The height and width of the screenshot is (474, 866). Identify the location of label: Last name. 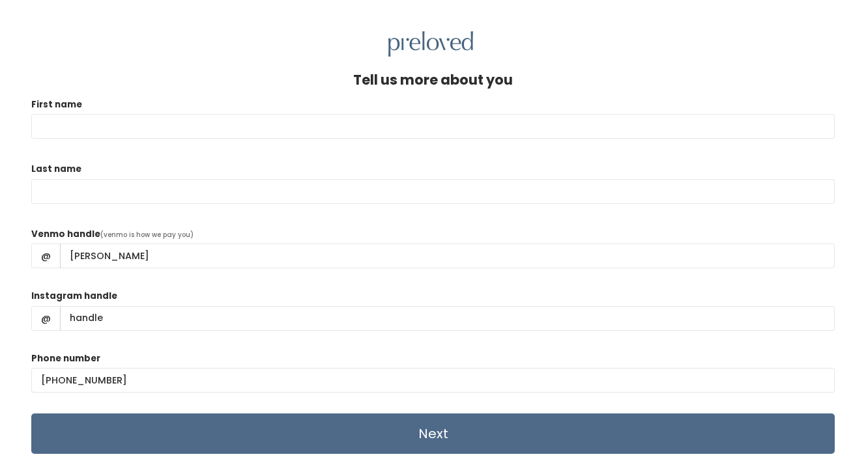
(56, 169).